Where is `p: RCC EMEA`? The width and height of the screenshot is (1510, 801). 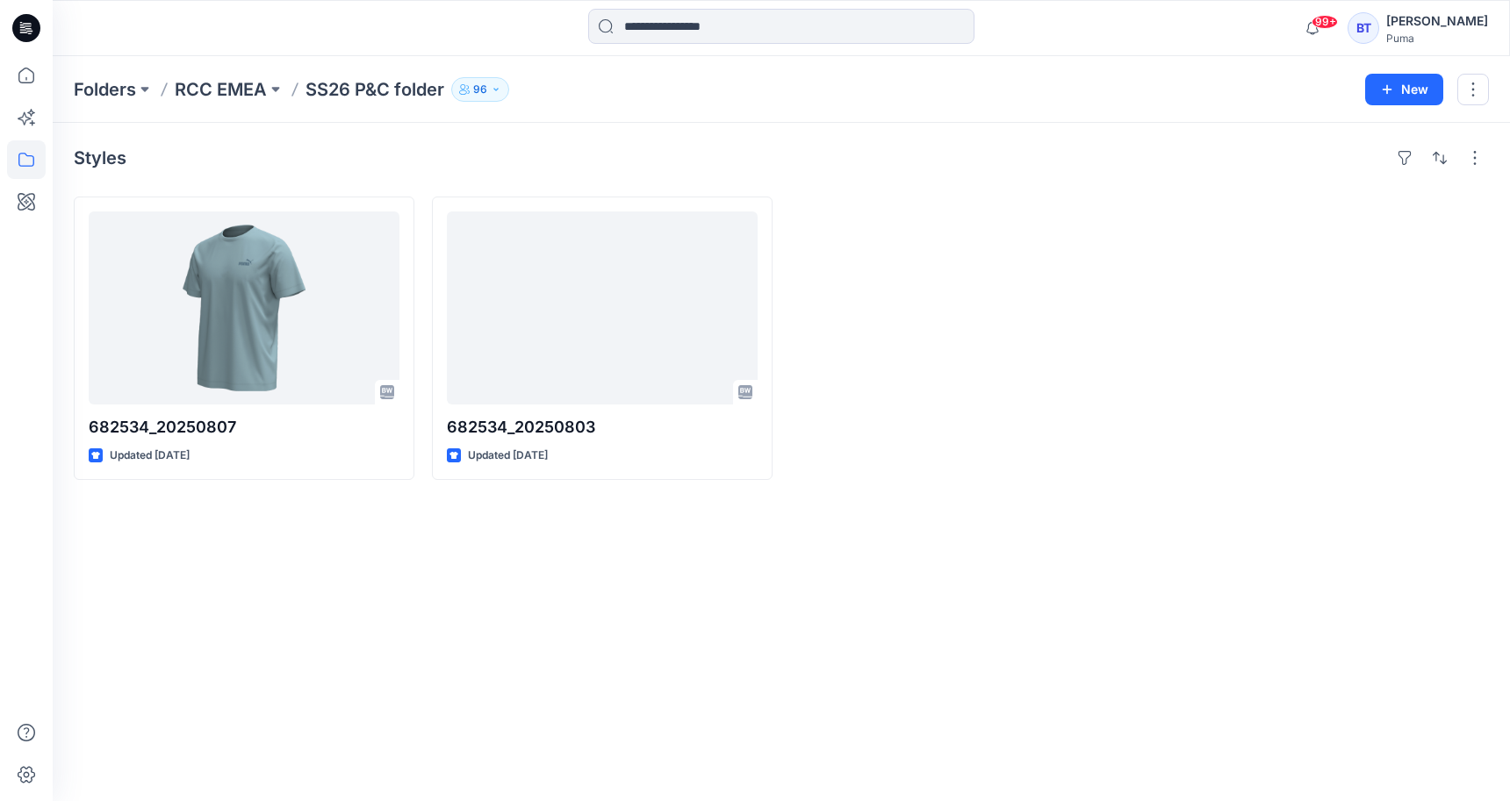
p: RCC EMEA is located at coordinates (220, 90).